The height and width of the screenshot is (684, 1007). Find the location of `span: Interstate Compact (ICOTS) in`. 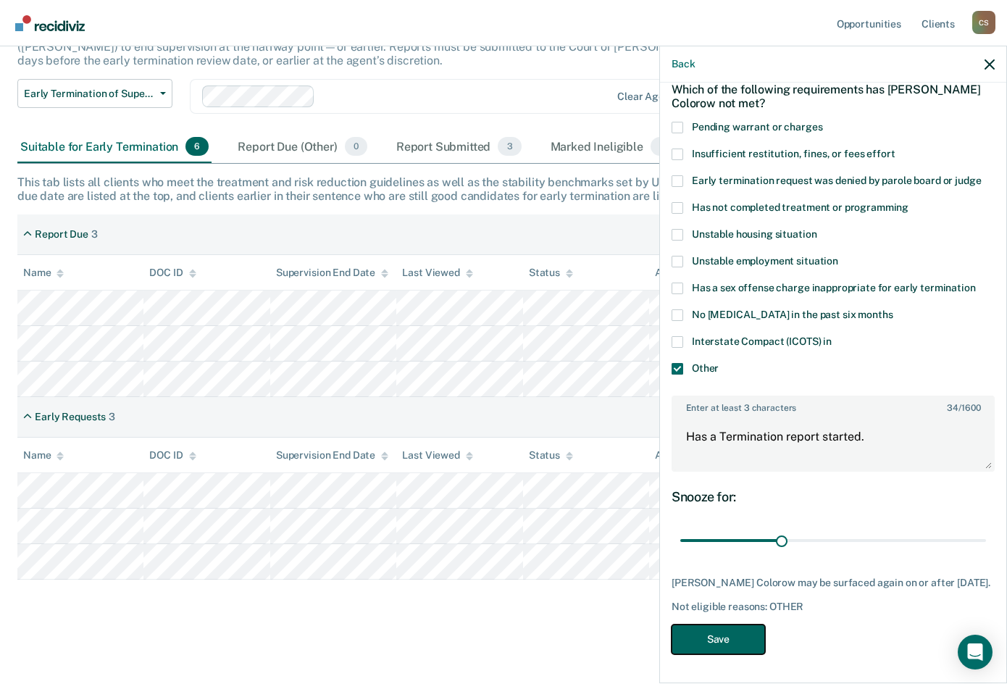

span: Interstate Compact (ICOTS) in is located at coordinates (761, 341).